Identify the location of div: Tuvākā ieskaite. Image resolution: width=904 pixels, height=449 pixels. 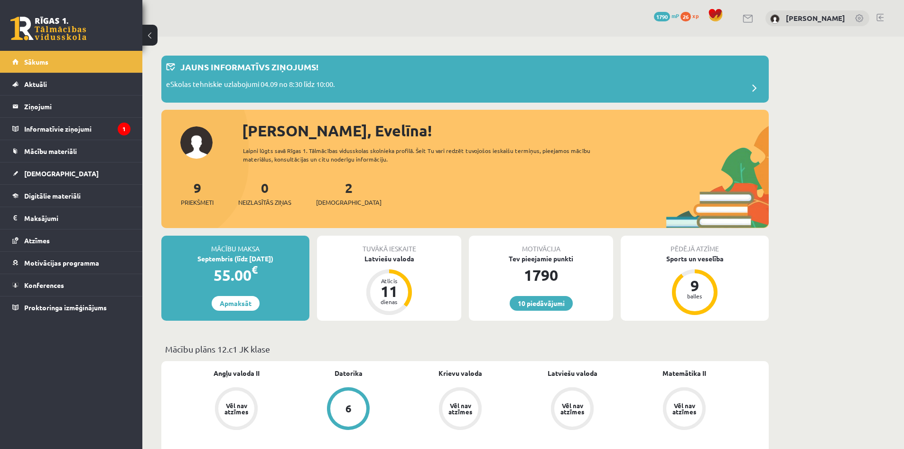
(389, 244).